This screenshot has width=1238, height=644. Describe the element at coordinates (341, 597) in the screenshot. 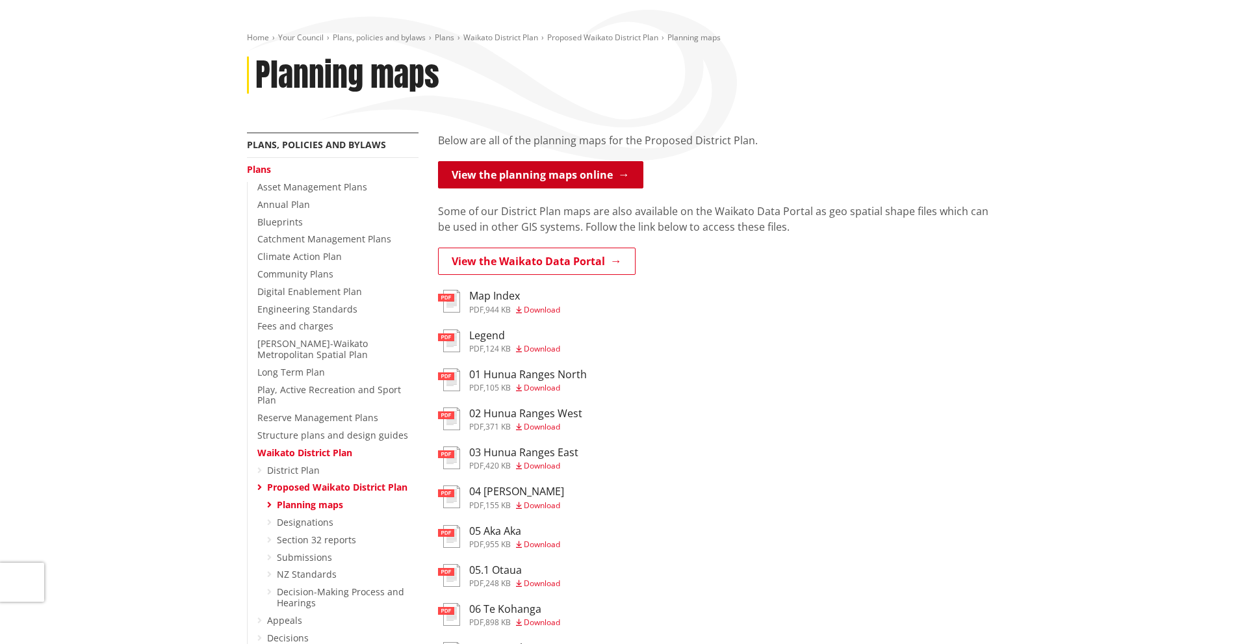

I see `a: Decision-Making Process and Hearings` at that location.